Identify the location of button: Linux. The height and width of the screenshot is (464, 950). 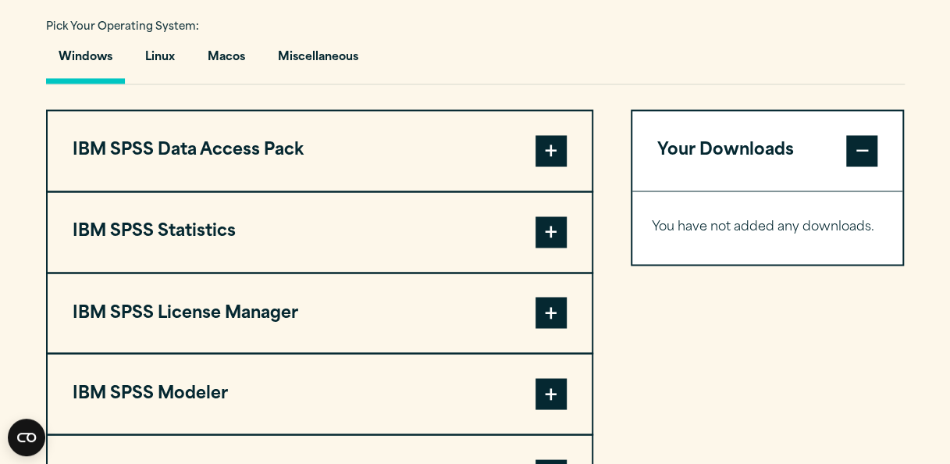
(160, 61).